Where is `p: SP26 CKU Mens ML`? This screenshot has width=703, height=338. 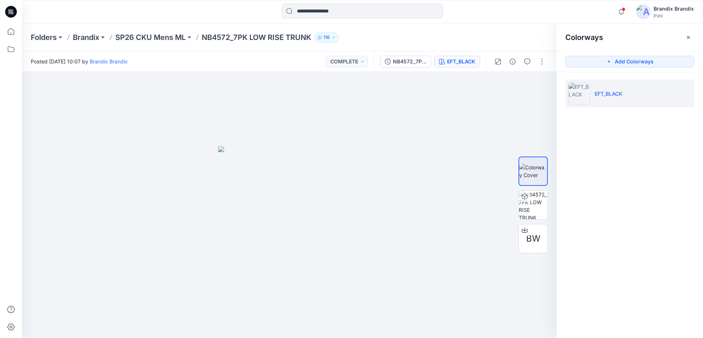
p: SP26 CKU Mens ML is located at coordinates (150, 37).